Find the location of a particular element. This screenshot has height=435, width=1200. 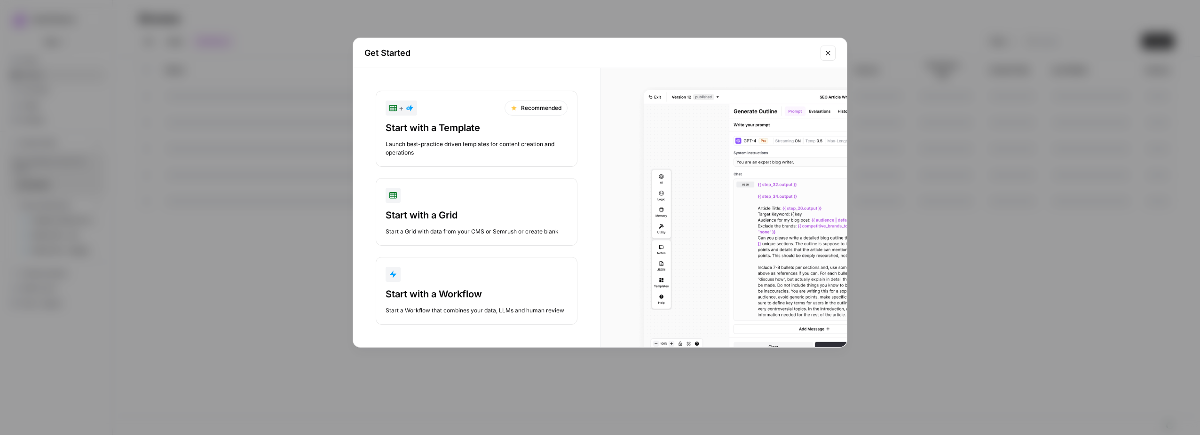

div: Start with a Grid is located at coordinates (476, 215).